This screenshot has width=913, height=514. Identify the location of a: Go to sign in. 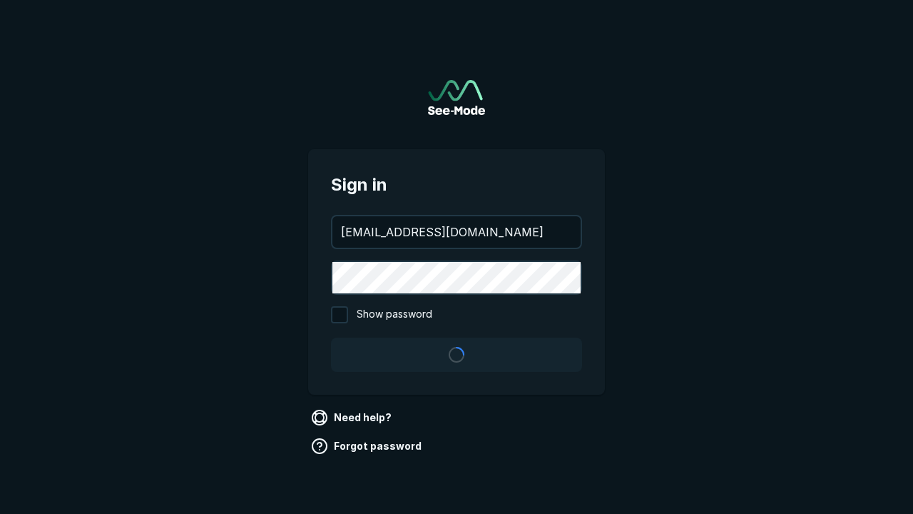
(456, 97).